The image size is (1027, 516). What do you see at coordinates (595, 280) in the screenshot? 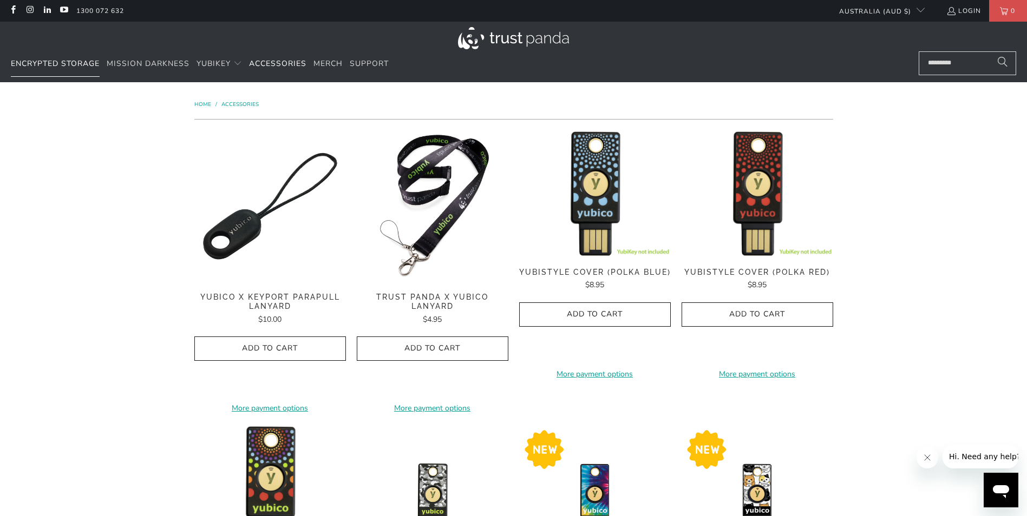
I see `a: YubiStyle Cover (Polka Blue) $8.95` at bounding box center [595, 280].